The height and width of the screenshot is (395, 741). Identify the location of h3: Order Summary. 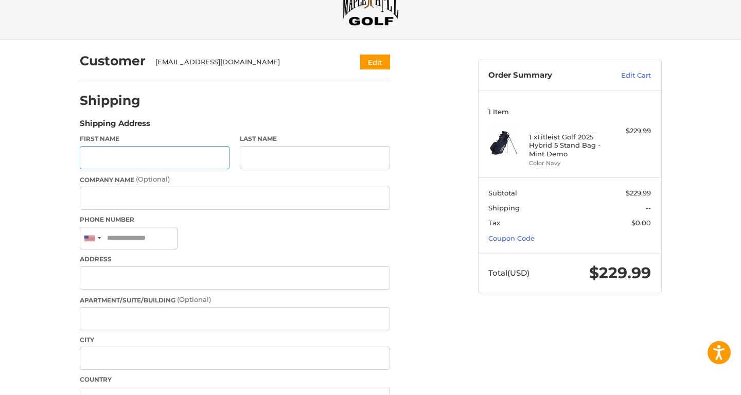
(543, 76).